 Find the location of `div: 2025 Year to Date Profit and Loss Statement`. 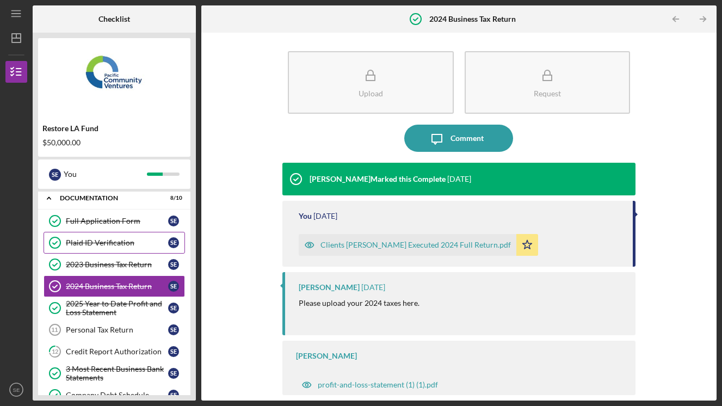

div: 2025 Year to Date Profit and Loss Statement is located at coordinates (117, 308).